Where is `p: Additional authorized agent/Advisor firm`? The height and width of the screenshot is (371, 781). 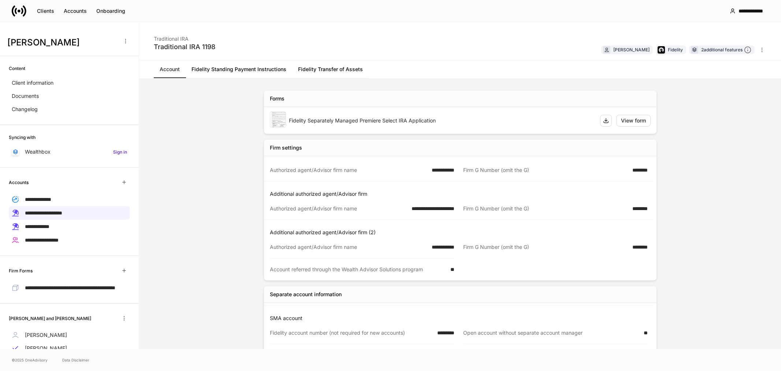
p: Additional authorized agent/Advisor firm is located at coordinates (462, 194).